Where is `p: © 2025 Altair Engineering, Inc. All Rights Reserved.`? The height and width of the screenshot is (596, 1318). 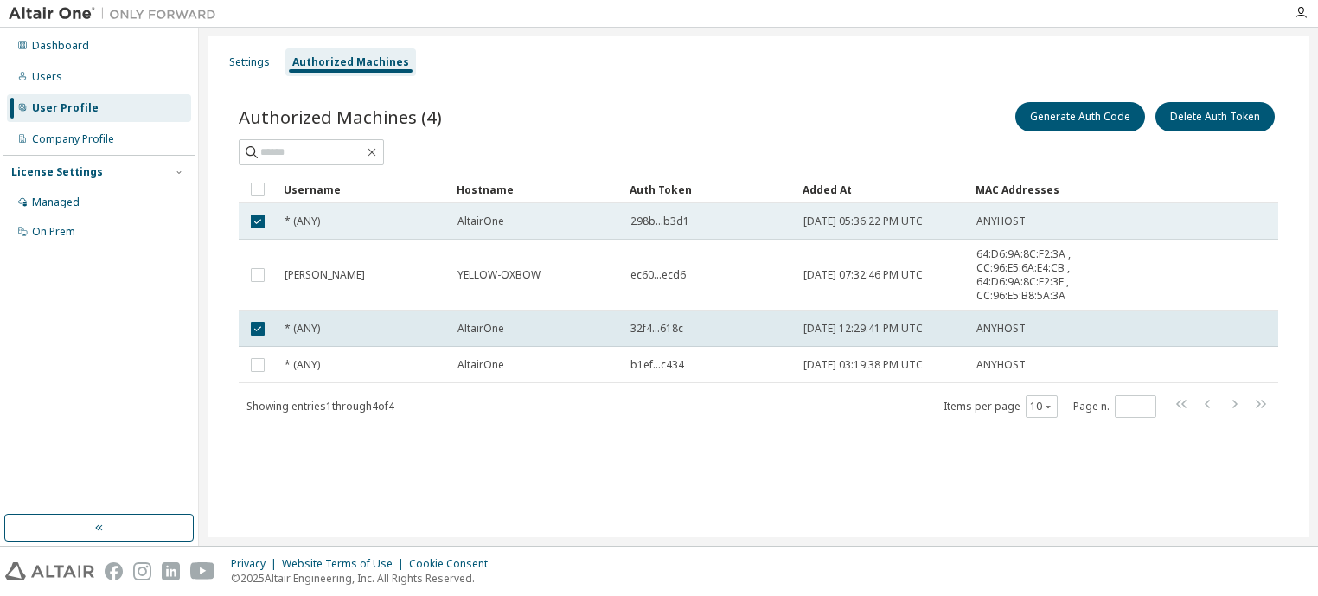
p: © 2025 Altair Engineering, Inc. All Rights Reserved. is located at coordinates (364, 578).